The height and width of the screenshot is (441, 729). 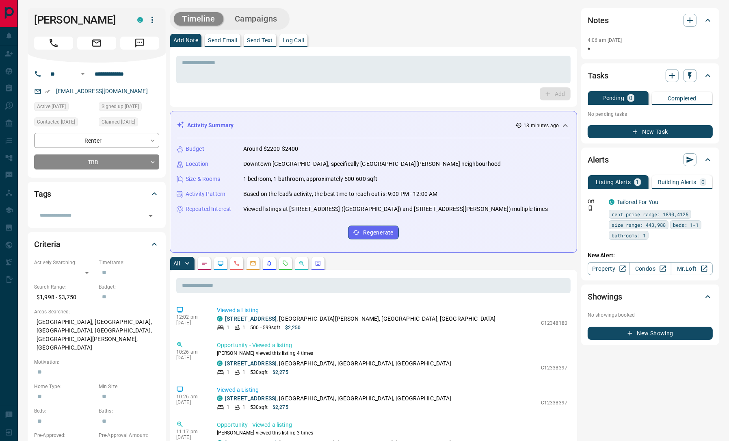 What do you see at coordinates (97, 140) in the screenshot?
I see `div: Renter` at bounding box center [97, 140].